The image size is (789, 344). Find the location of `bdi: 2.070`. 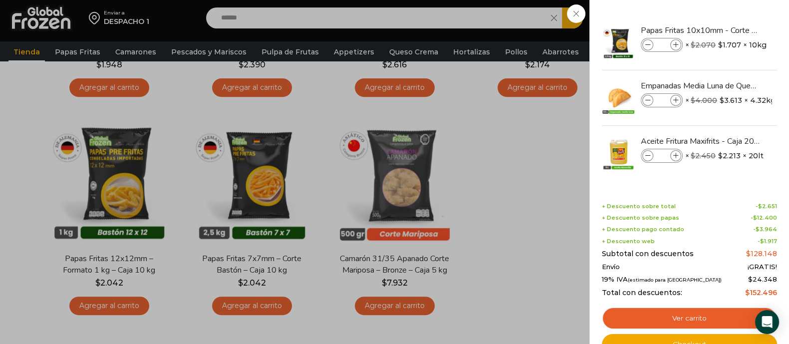

bdi: 2.070 is located at coordinates (704, 45).